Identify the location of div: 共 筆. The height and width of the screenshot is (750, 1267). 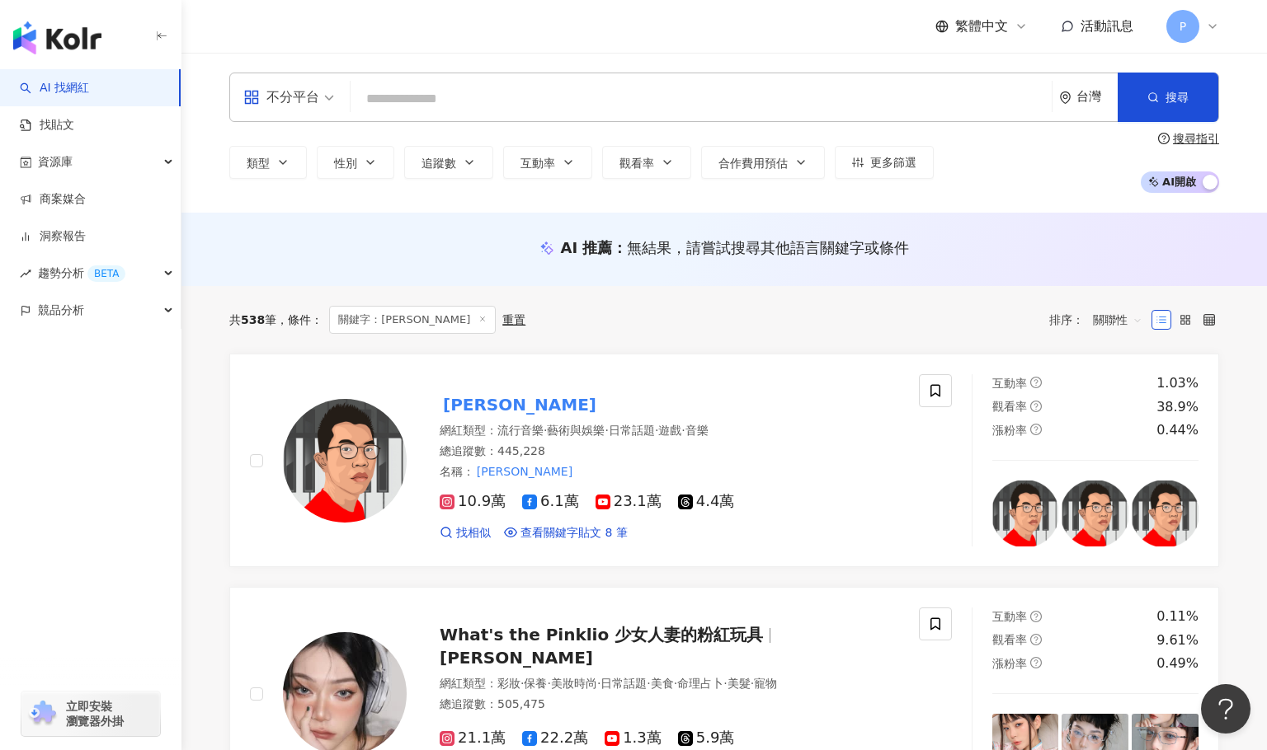
(252, 320).